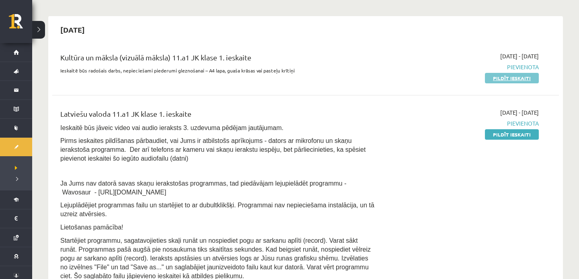 Image resolution: width=579 pixels, height=279 pixels. I want to click on a: Rīgas 1. Tālmācības vidusskola, so click(21, 24).